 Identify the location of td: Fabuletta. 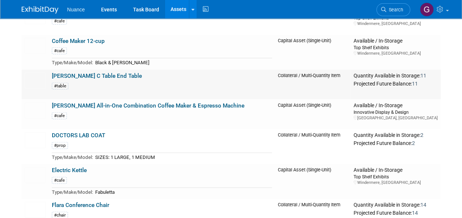
(182, 192).